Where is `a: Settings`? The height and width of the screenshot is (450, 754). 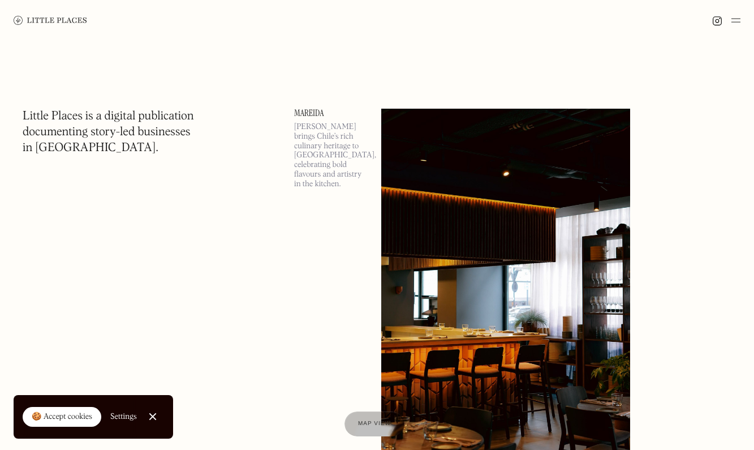
a: Settings is located at coordinates (123, 416).